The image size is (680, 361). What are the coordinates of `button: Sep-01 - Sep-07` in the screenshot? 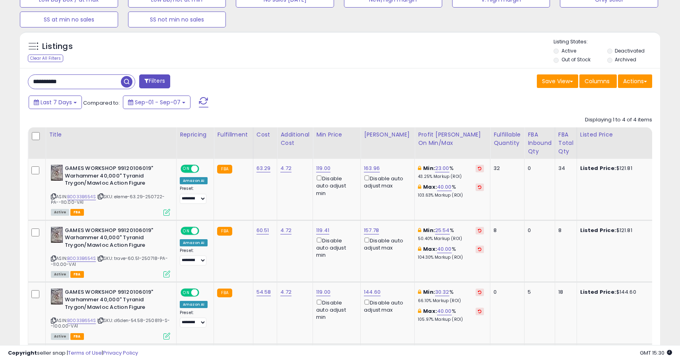 It's located at (157, 102).